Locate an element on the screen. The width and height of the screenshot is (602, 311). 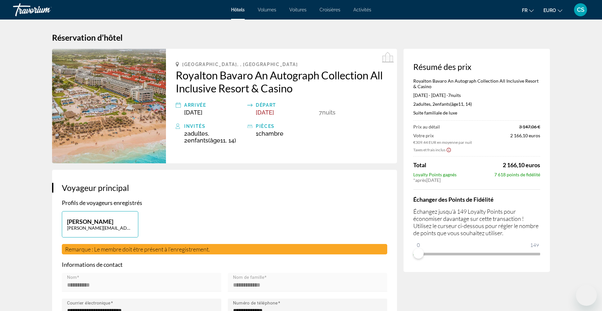
button: Changer la langue is located at coordinates (528, 10).